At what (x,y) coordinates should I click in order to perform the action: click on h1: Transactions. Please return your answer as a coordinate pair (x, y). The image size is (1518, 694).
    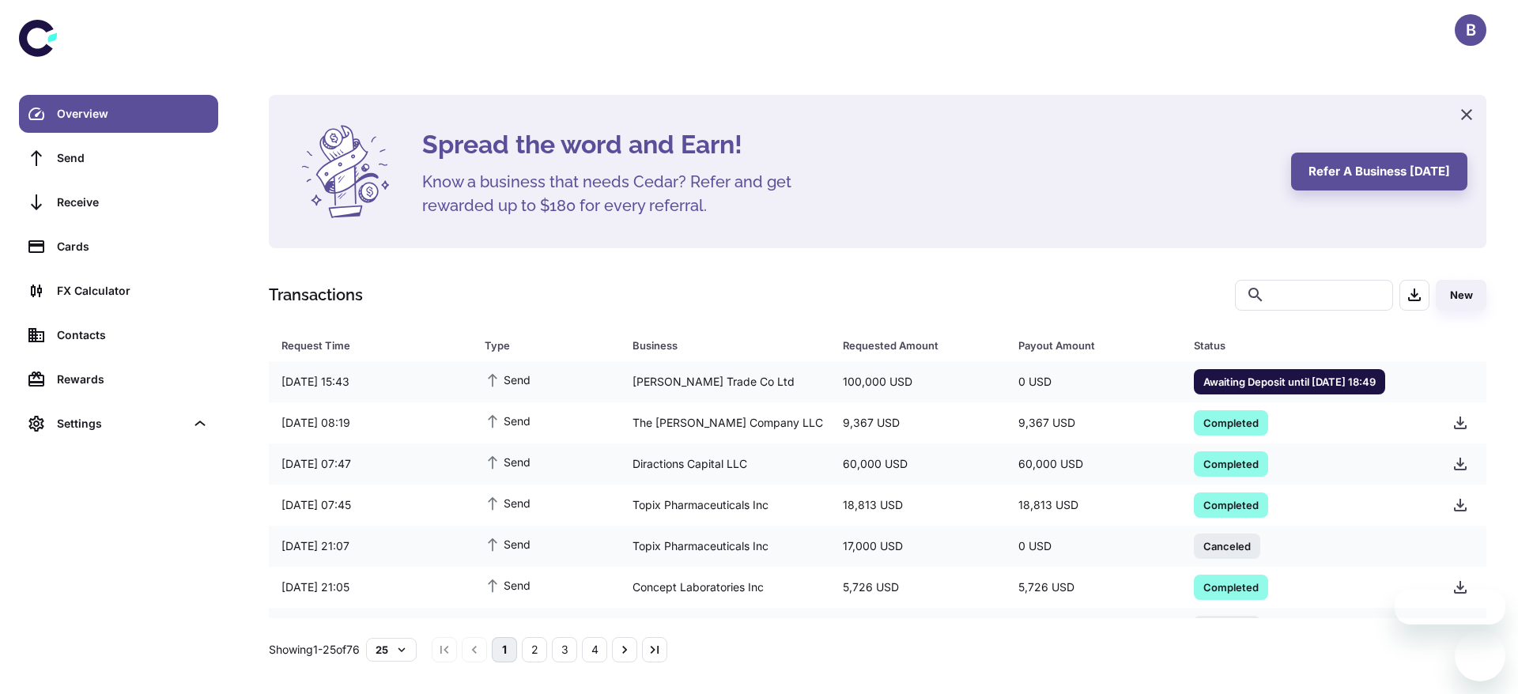
    Looking at the image, I should click on (315, 295).